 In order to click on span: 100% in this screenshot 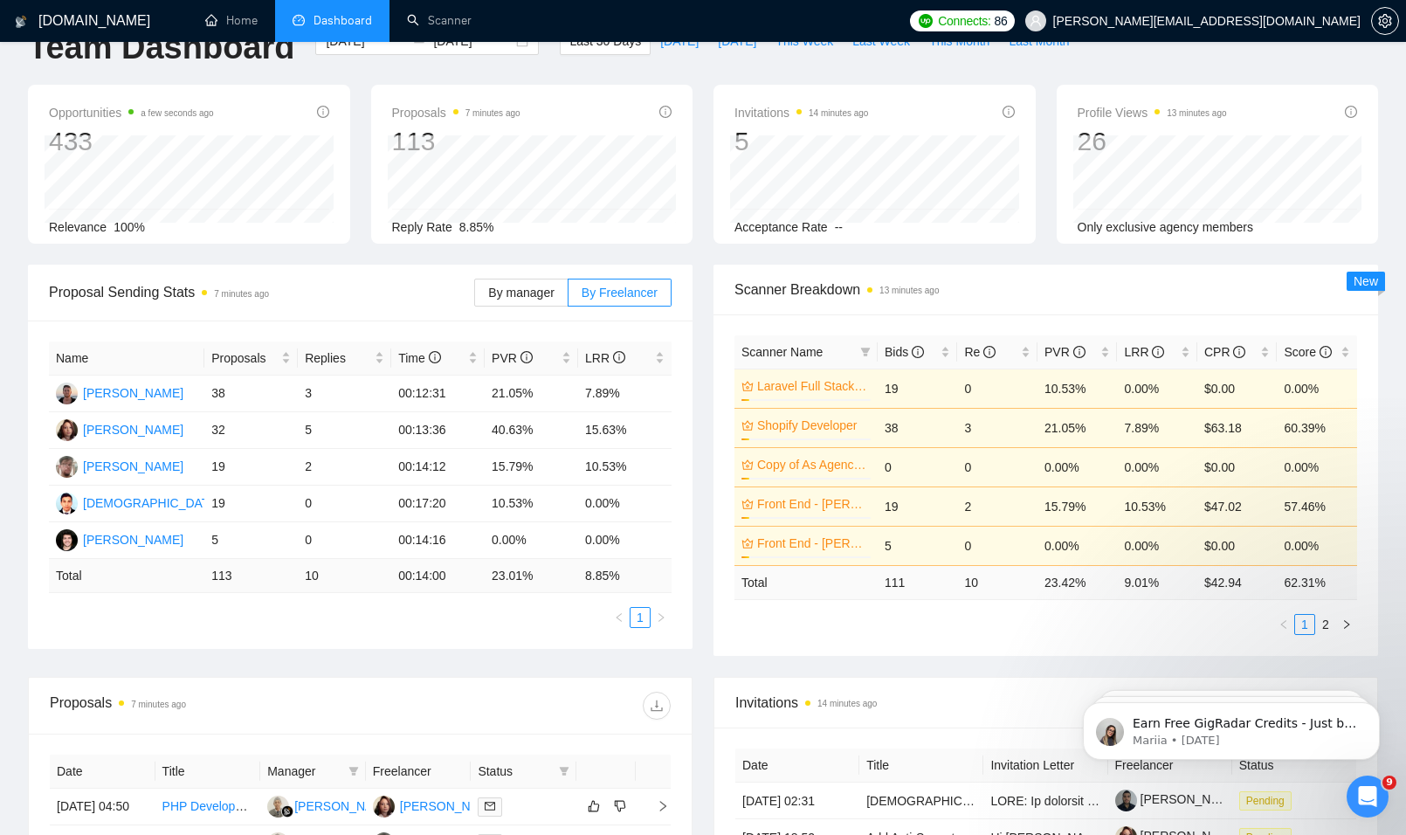, I will do `click(129, 227)`.